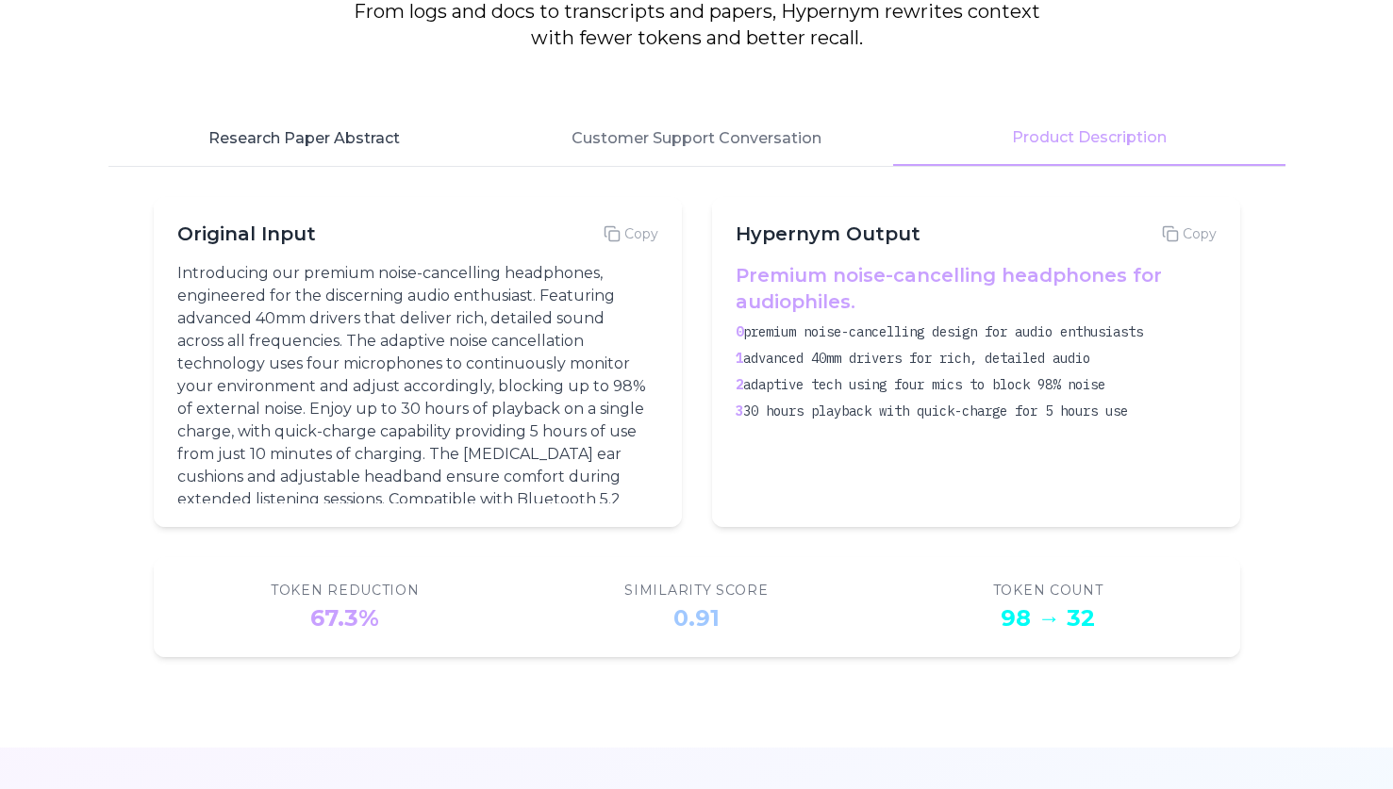  What do you see at coordinates (246, 234) in the screenshot?
I see `h3: Original Input` at bounding box center [246, 234].